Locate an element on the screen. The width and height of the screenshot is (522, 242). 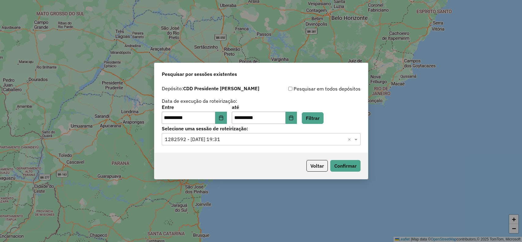
label: Data de execução da roteirização: is located at coordinates (199, 101).